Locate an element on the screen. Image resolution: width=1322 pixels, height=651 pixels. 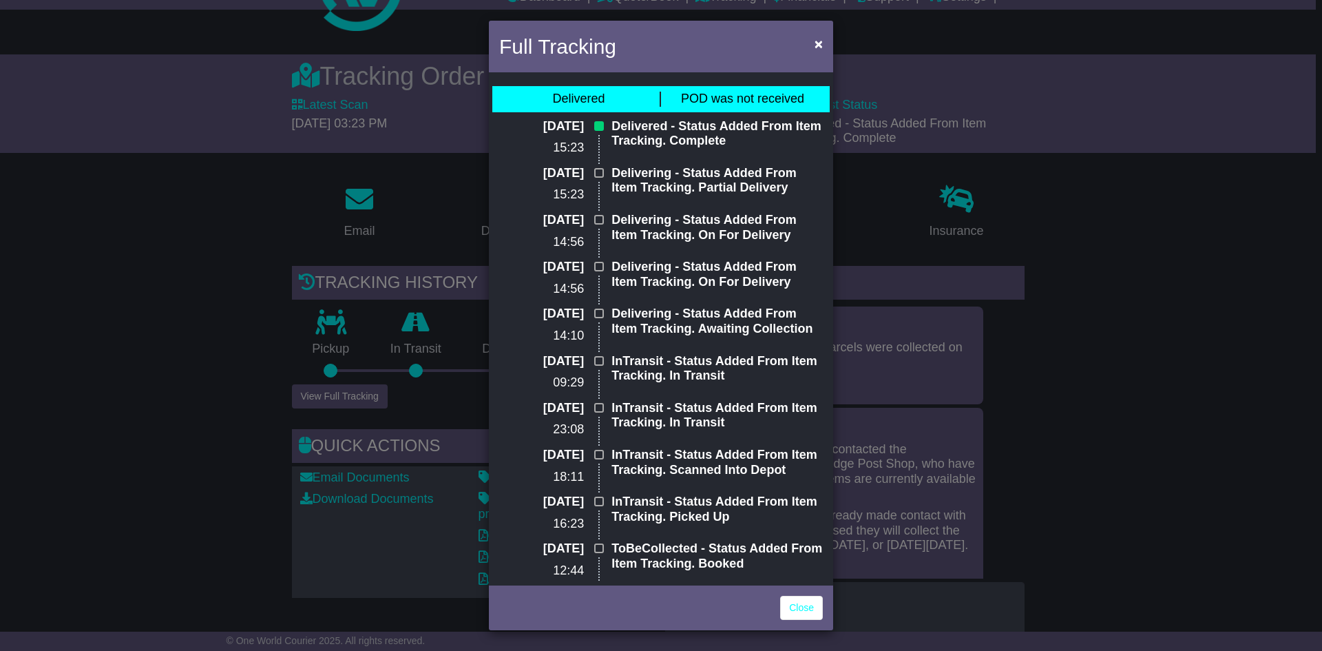
button: Close is located at coordinates (819, 43).